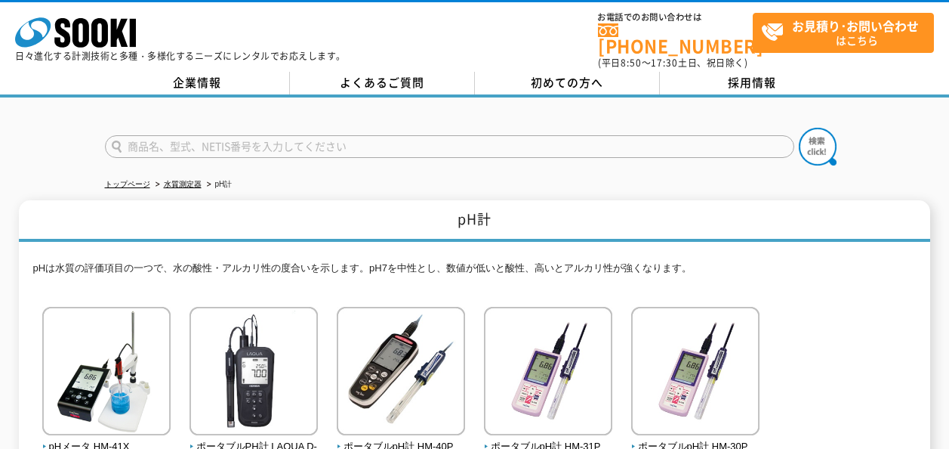  Describe the element at coordinates (106, 372) in the screenshot. I see `img: pHメータ HM-41X` at that location.